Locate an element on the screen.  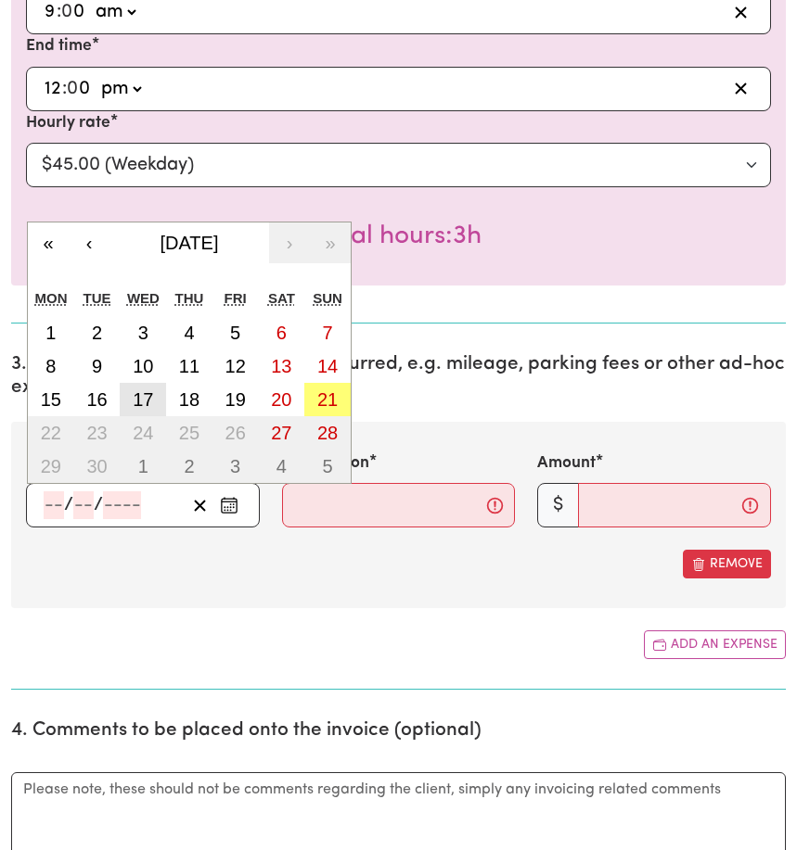
button: 23 September 2025 is located at coordinates (97, 433).